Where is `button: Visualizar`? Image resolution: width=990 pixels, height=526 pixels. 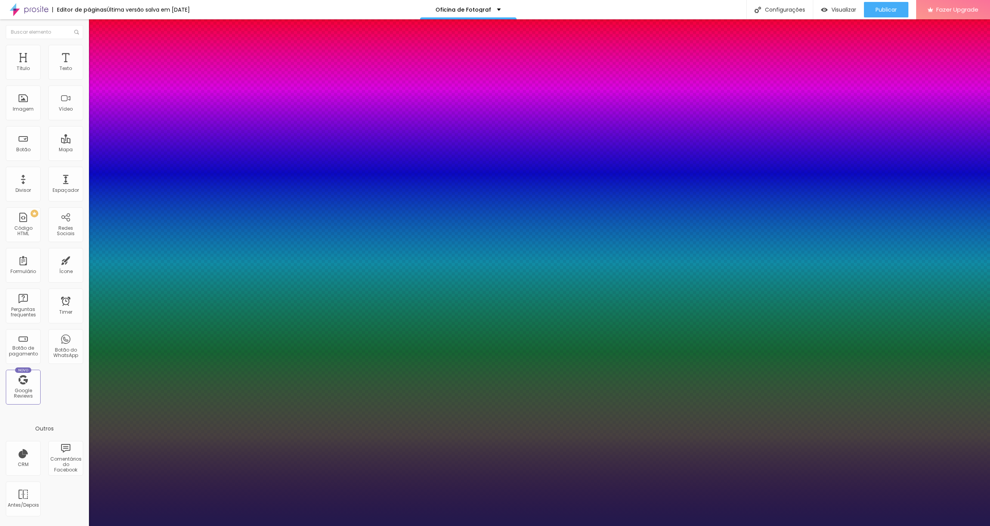 button: Visualizar is located at coordinates (838, 10).